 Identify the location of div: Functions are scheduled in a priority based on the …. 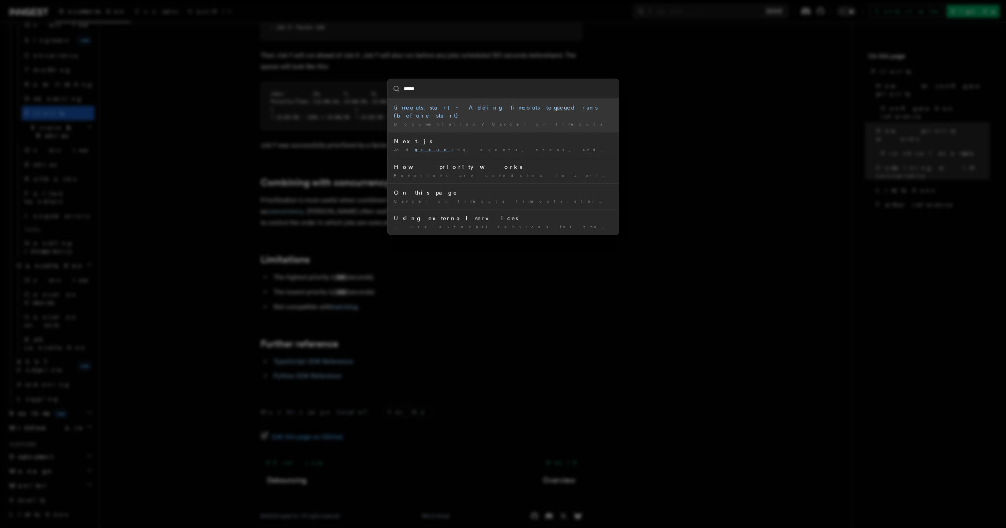
(503, 175).